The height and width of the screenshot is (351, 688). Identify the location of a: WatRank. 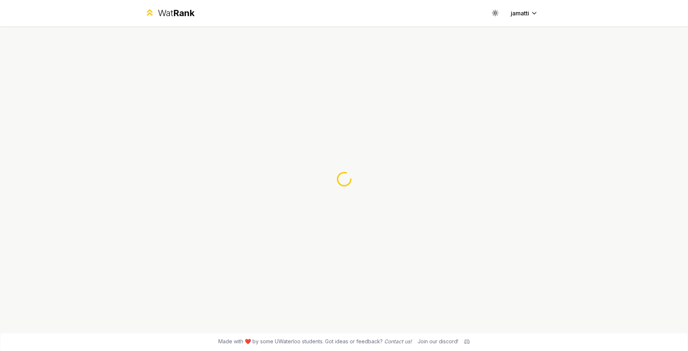
(169, 13).